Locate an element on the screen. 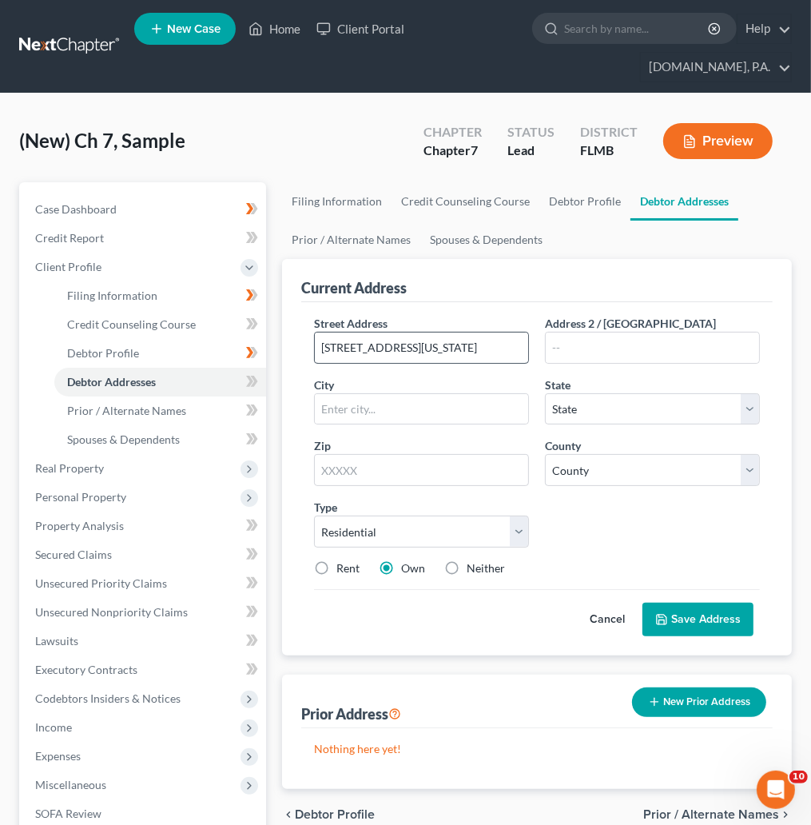 This screenshot has width=811, height=825. a: Unsecured Priority Claims is located at coordinates (144, 583).